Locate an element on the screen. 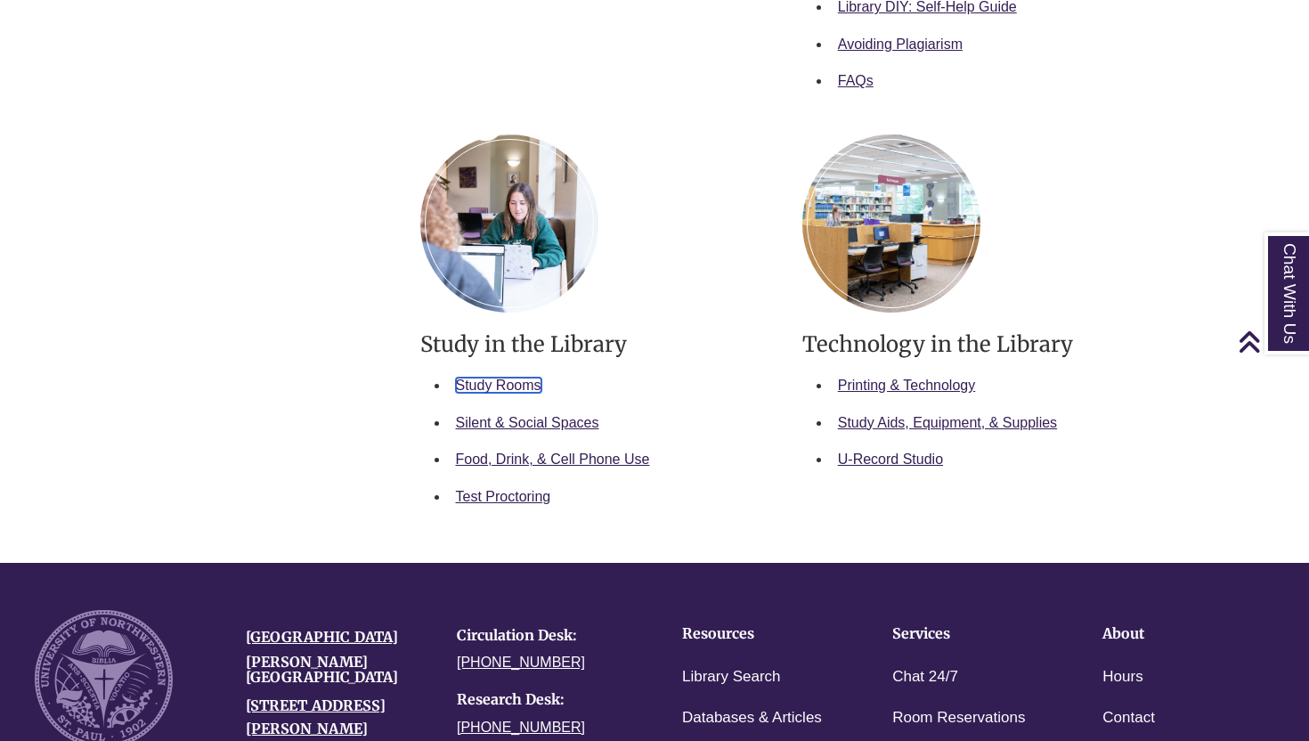 Image resolution: width=1309 pixels, height=741 pixels. a: Library Search is located at coordinates (731, 677).